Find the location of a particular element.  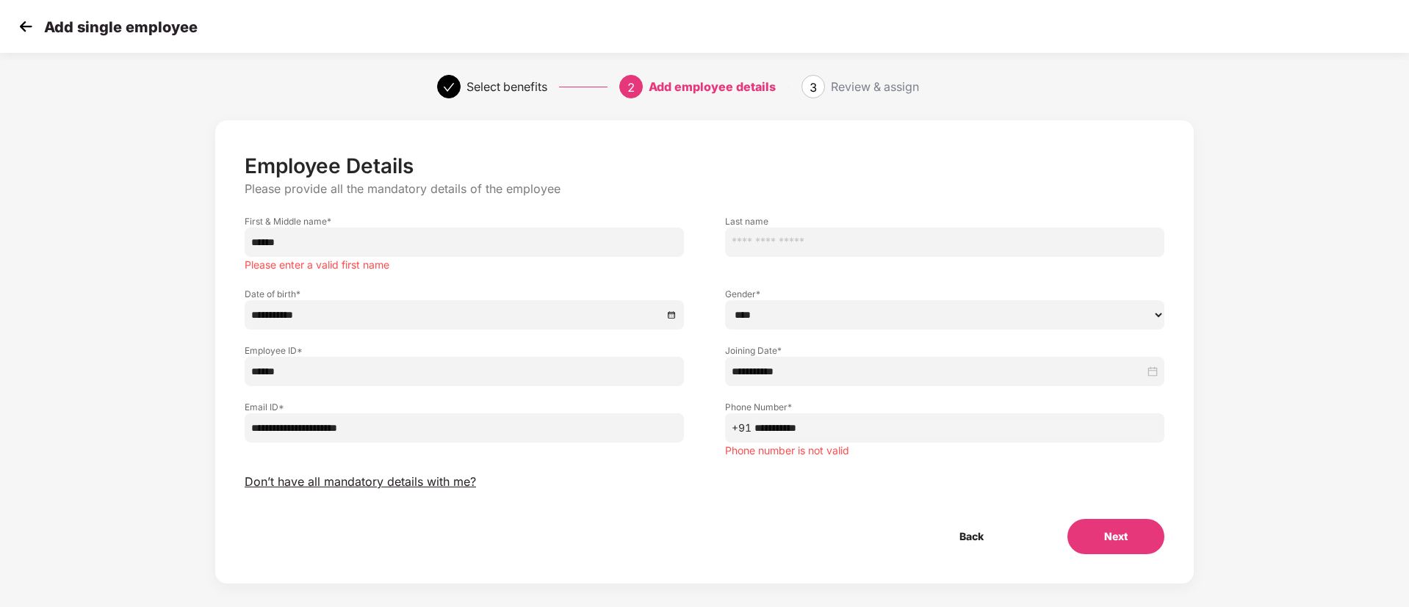

span: 3 is located at coordinates (813, 87).